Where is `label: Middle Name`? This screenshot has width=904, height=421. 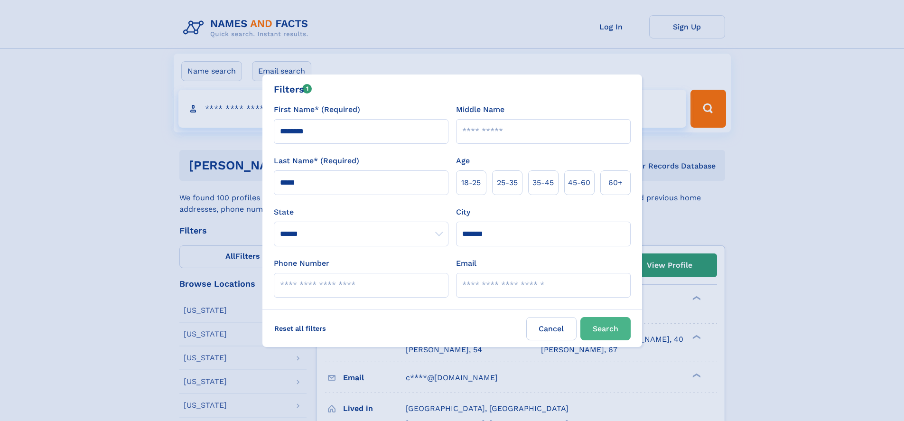
label: Middle Name is located at coordinates (480, 110).